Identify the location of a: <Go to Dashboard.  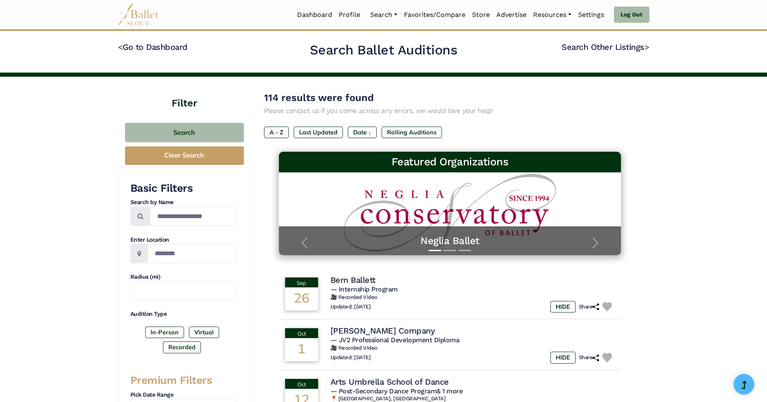
(153, 47).